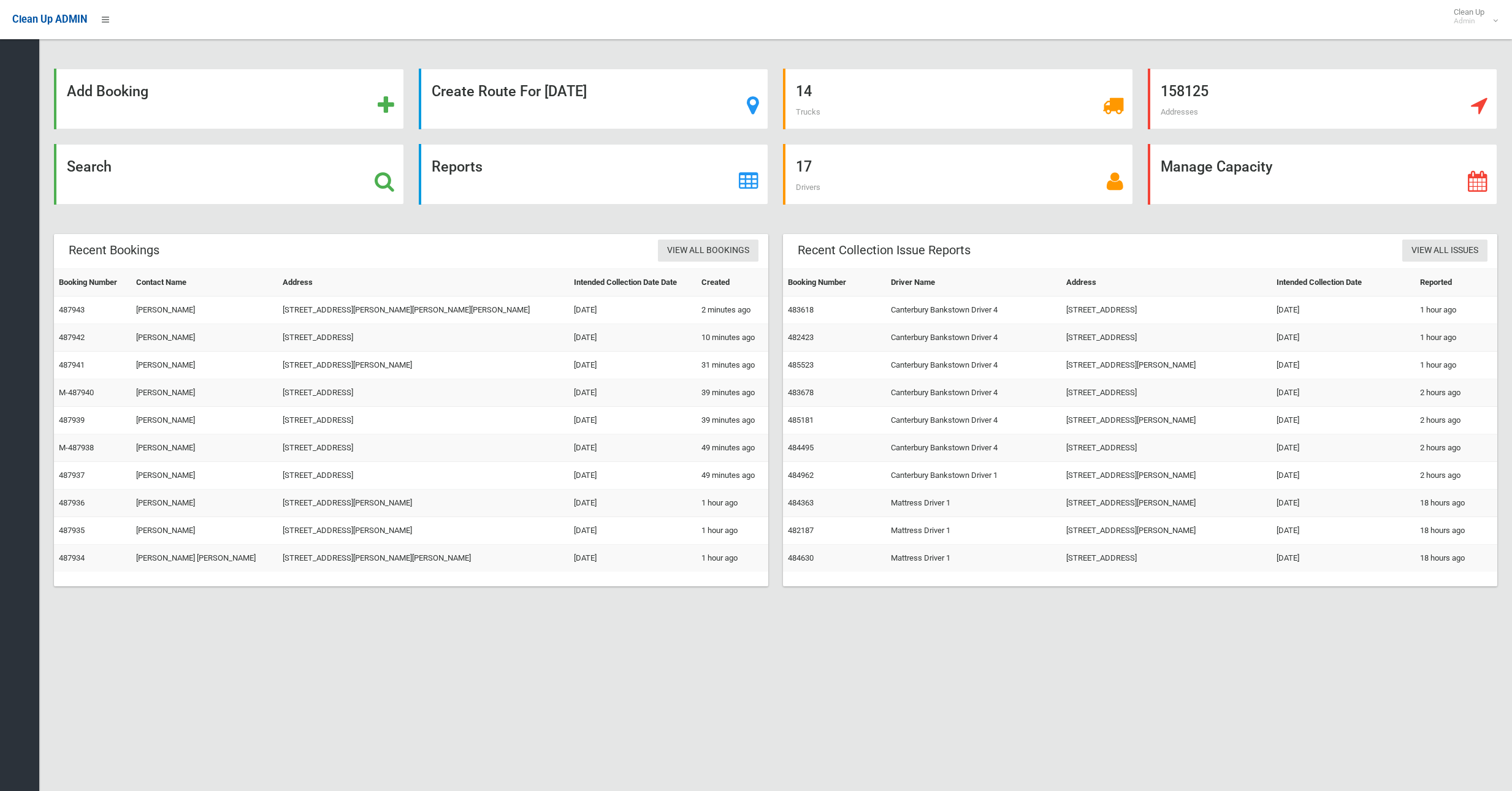 The image size is (1512, 791). I want to click on a: View All Bookings, so click(708, 251).